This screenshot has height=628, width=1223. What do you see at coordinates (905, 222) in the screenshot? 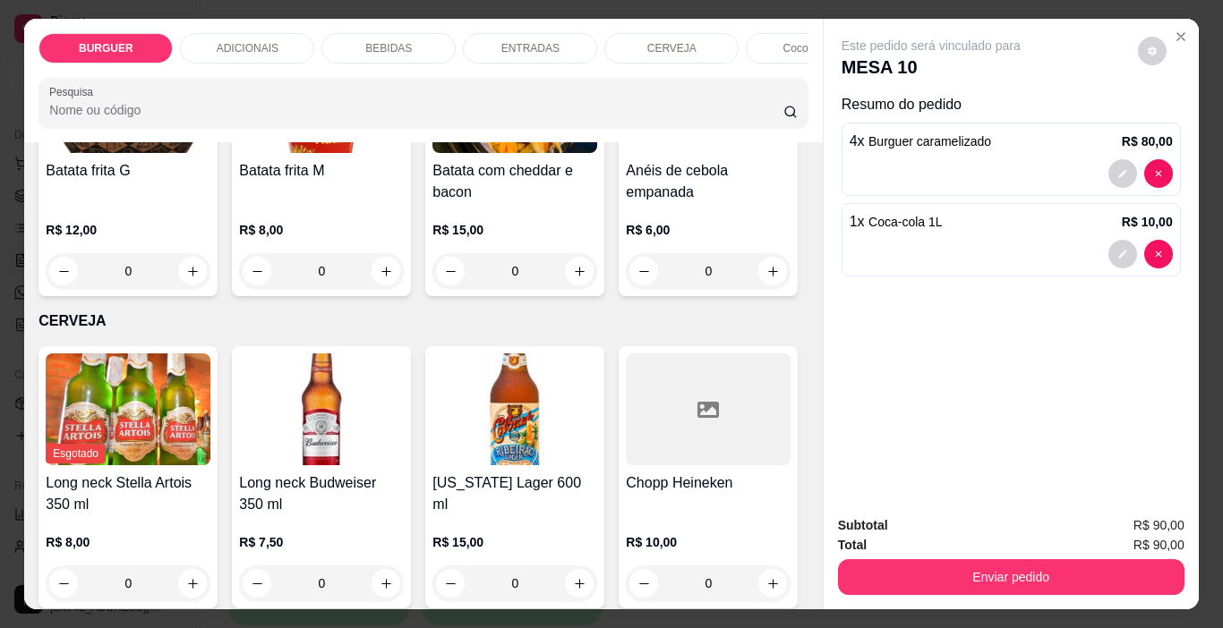
I see `span: Coca-cola 1L` at bounding box center [905, 222].